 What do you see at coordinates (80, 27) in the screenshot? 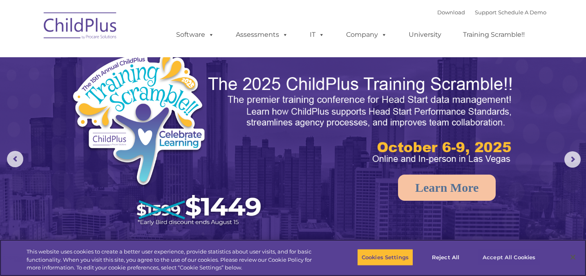
I see `img: ChildPlus by Procare Solutions` at bounding box center [80, 27].